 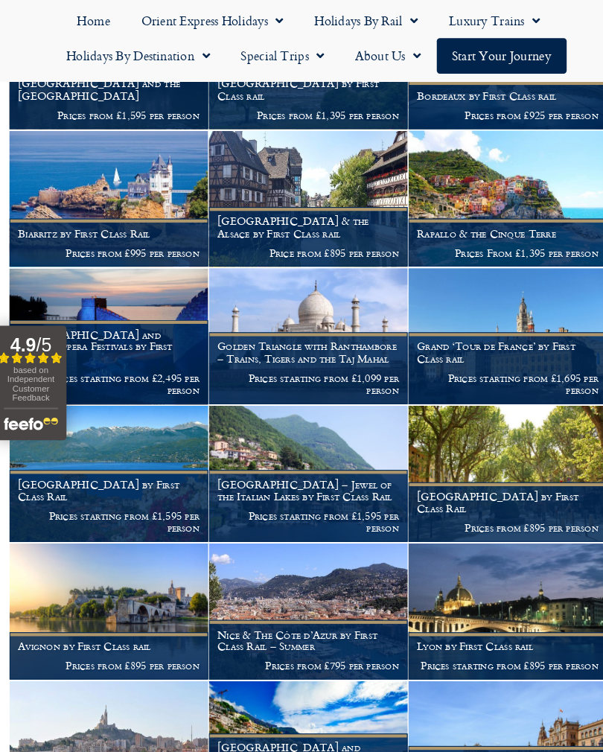 I want to click on p: Prices From £1,395 per person, so click(x=493, y=249).